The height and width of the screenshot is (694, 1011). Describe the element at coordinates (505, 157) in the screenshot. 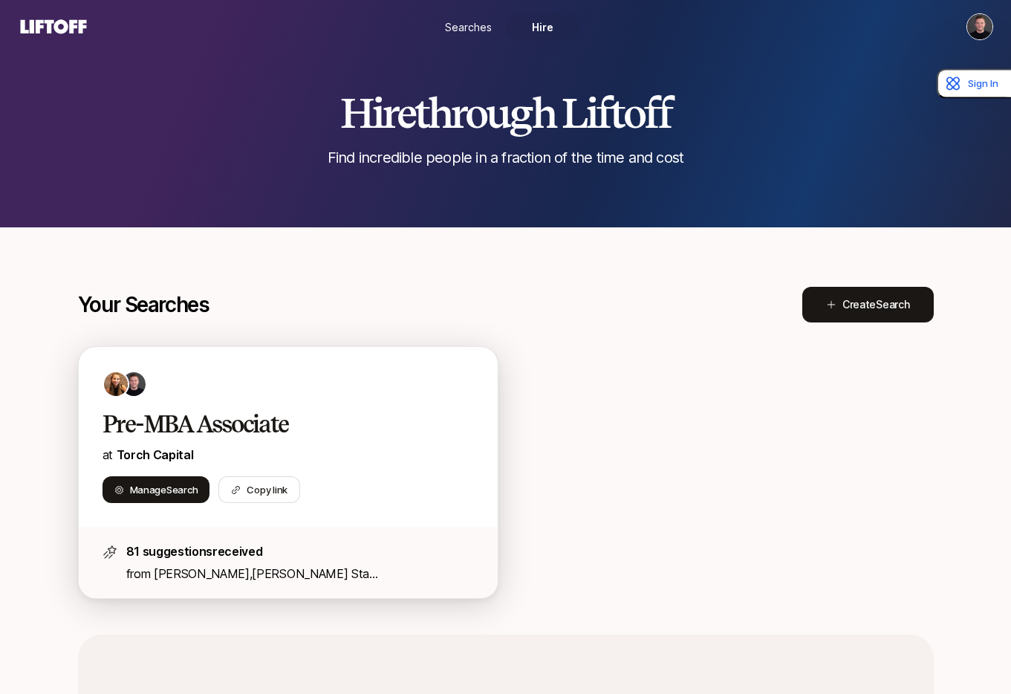

I see `p: Find incredible people in a fraction of the time and cost` at that location.